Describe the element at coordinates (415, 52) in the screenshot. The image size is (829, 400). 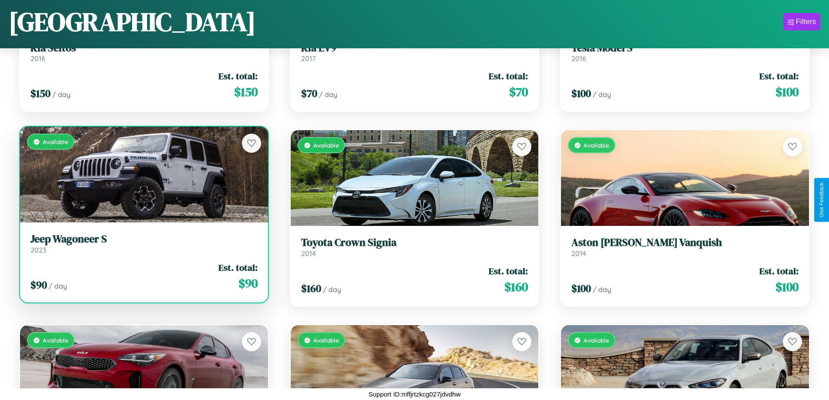
I see `a: Kia EV92017` at that location.